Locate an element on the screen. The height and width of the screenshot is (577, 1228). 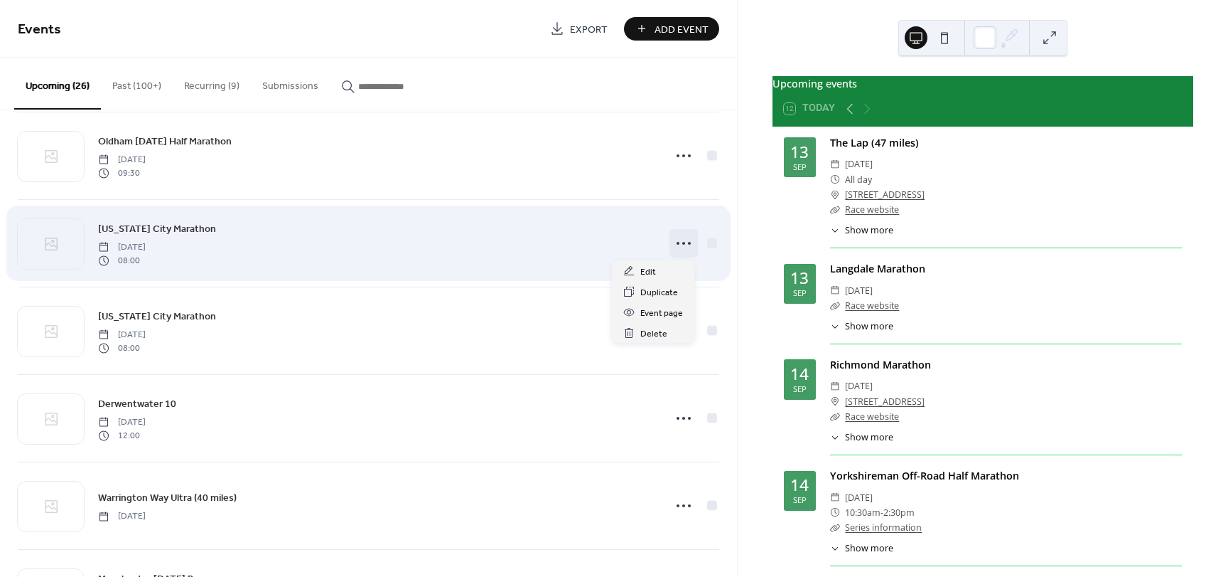
span: Delete is located at coordinates (654, 333).